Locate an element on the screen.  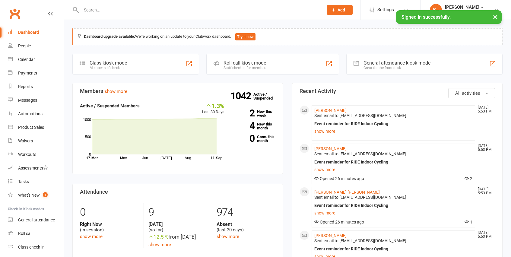
div: Member self check-in is located at coordinates (108, 68).